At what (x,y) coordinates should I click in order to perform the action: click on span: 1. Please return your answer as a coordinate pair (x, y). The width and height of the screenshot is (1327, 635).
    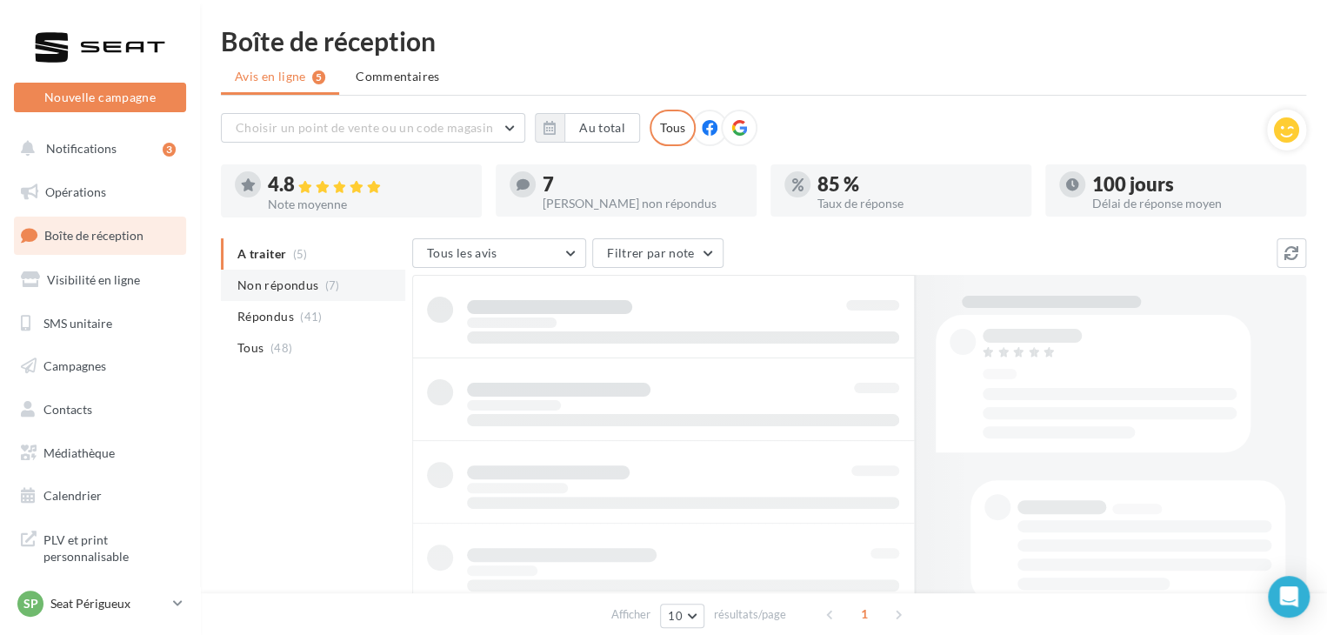
    Looking at the image, I should click on (864, 614).